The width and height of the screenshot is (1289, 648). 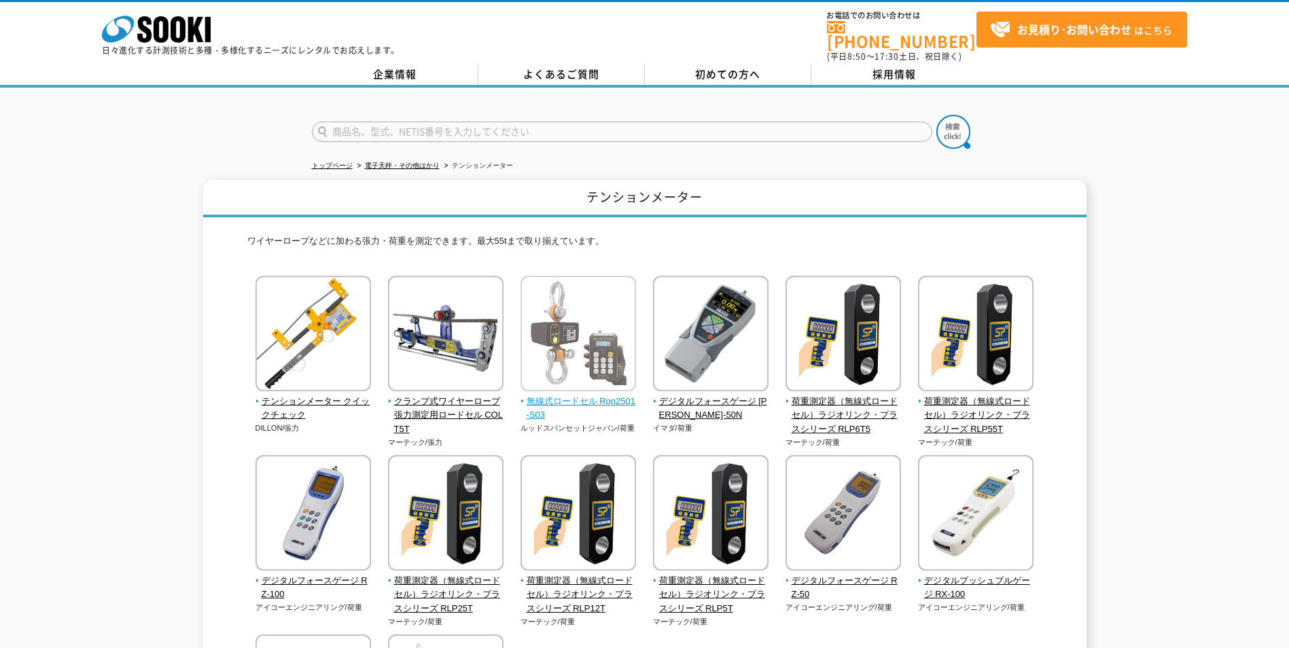 I want to click on span: 初めての方へ, so click(x=727, y=74).